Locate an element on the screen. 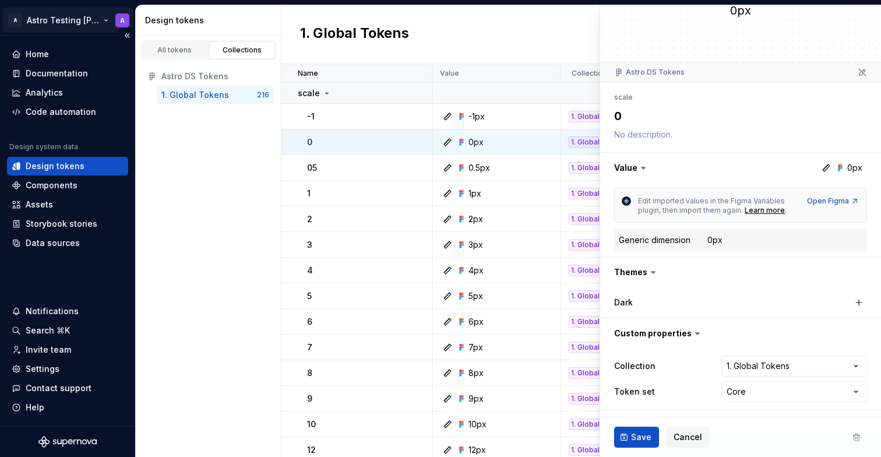  div: Notifications is located at coordinates (52, 311).